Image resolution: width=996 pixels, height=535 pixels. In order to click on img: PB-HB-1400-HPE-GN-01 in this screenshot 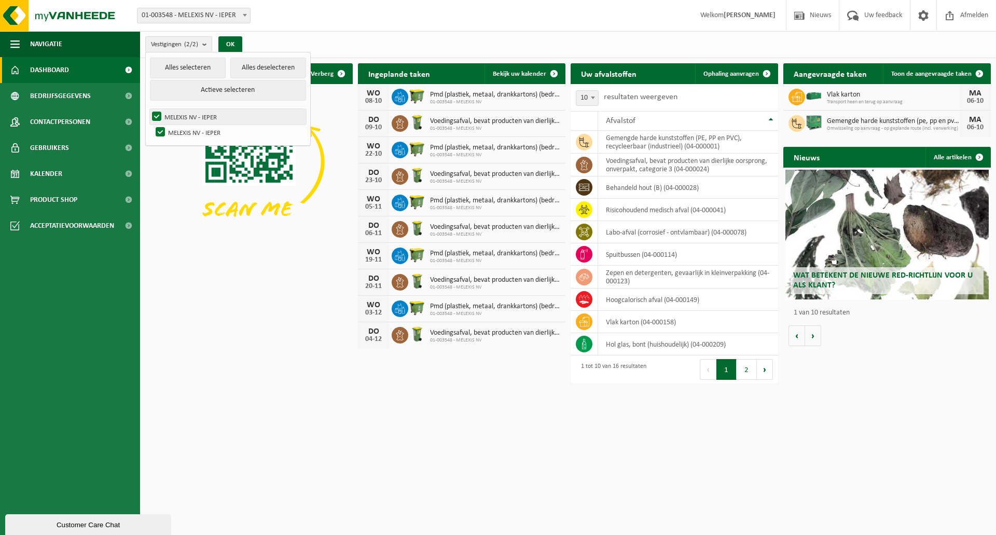, I will do `click(814, 122)`.